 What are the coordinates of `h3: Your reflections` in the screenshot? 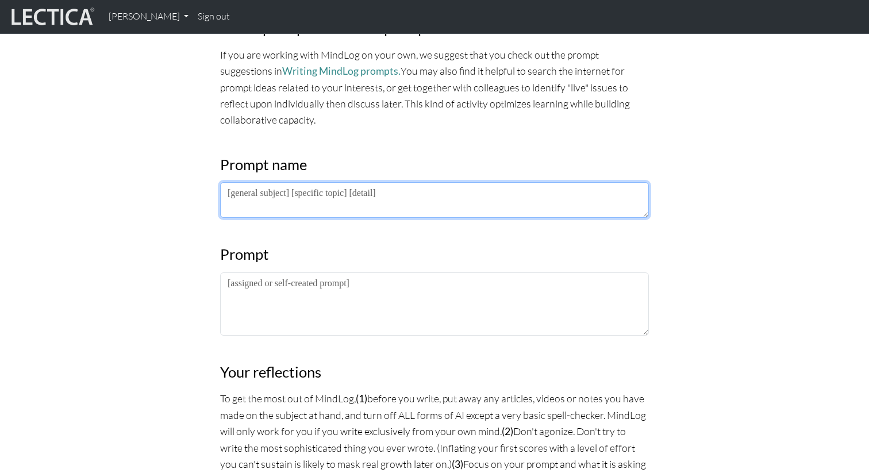 It's located at (434, 372).